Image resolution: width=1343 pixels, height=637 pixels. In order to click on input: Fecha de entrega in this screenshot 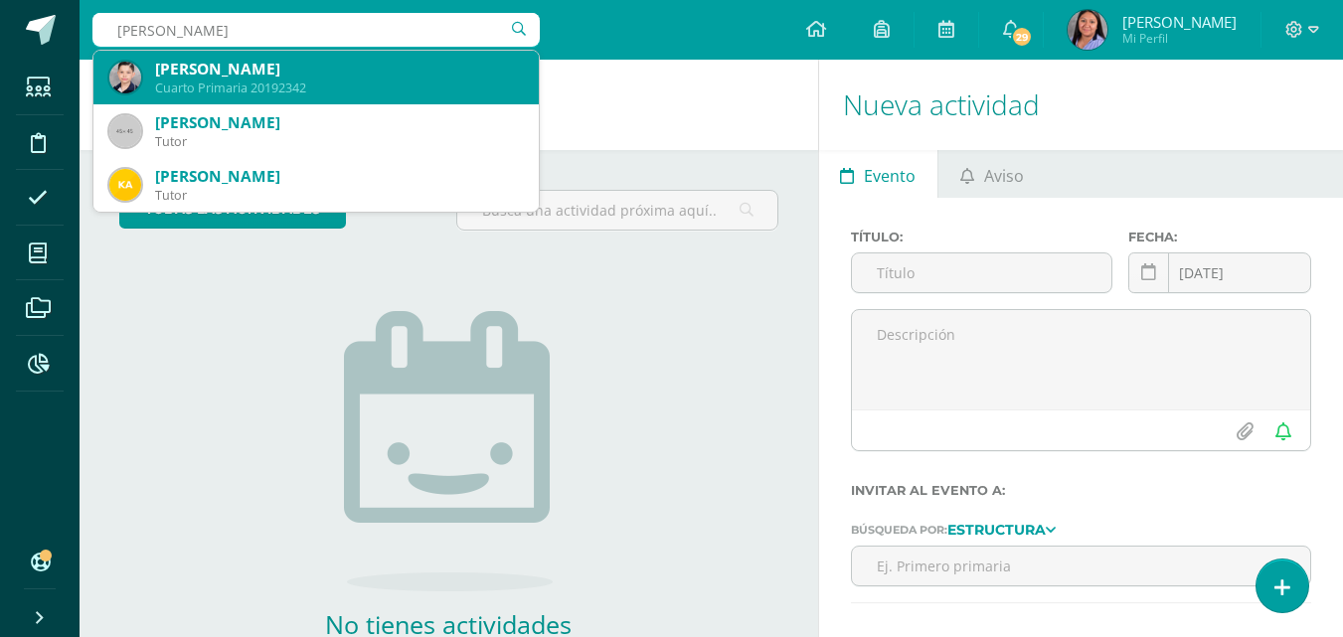, I will do `click(1219, 272)`.